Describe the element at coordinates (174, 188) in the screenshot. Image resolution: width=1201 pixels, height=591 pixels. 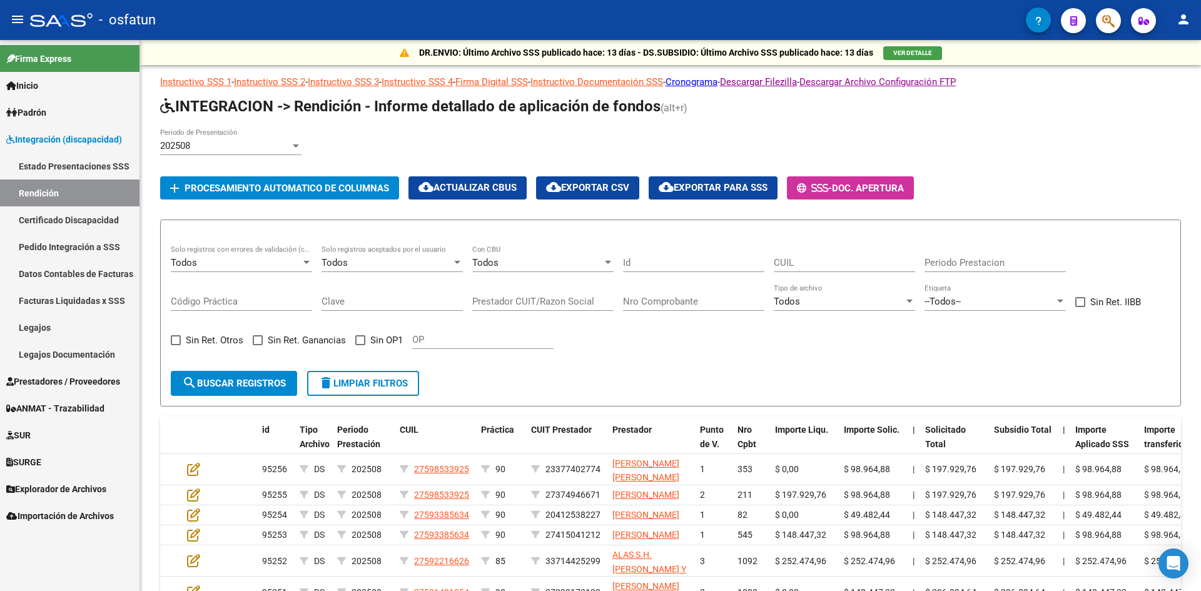
I see `mat-icon: add` at that location.